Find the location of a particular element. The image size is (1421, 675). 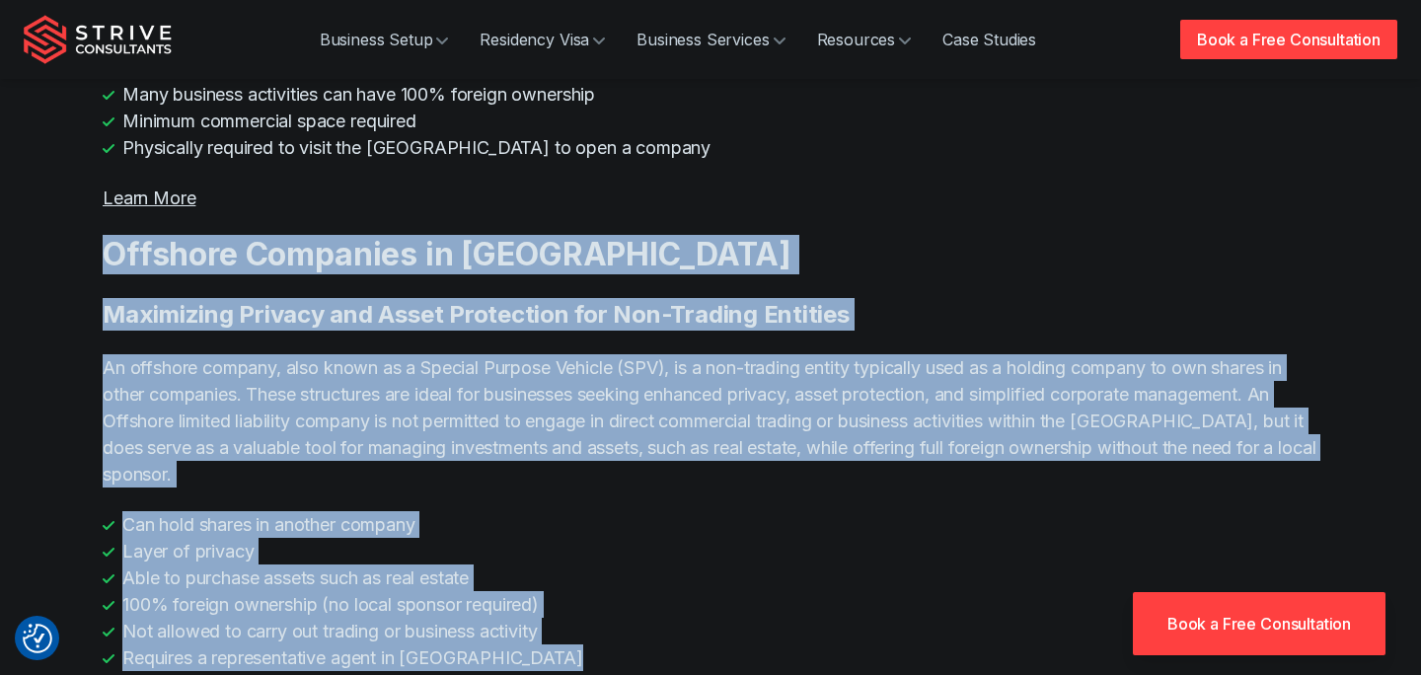

a: Case Studies is located at coordinates (989, 39).